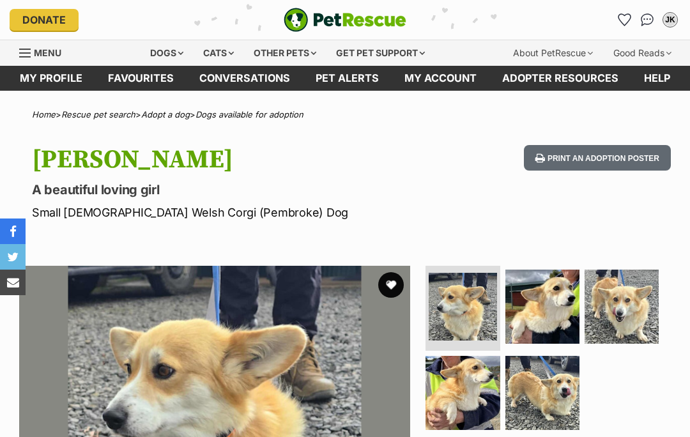  Describe the element at coordinates (245, 78) in the screenshot. I see `a: conversations` at that location.